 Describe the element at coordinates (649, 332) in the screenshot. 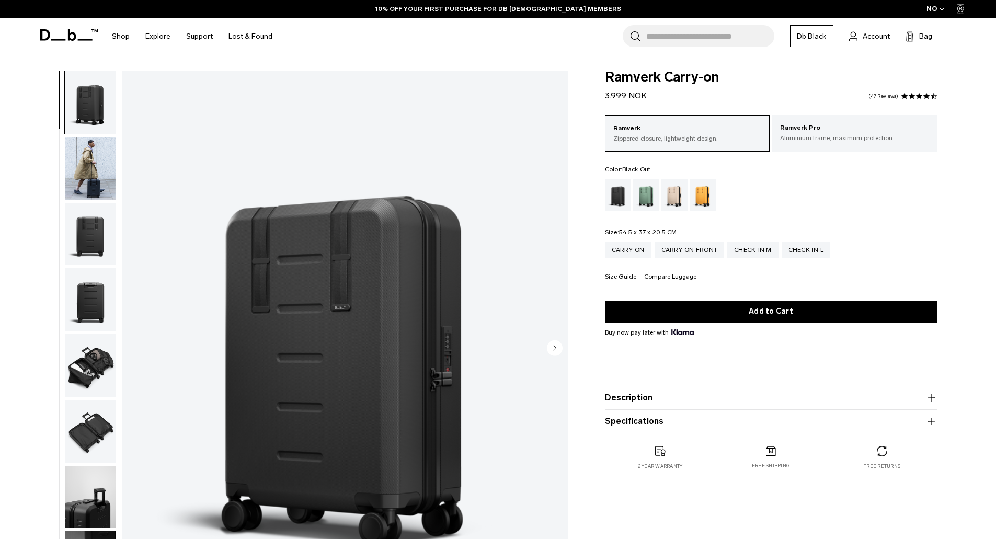

I see `span: Buy now pay later with` at that location.